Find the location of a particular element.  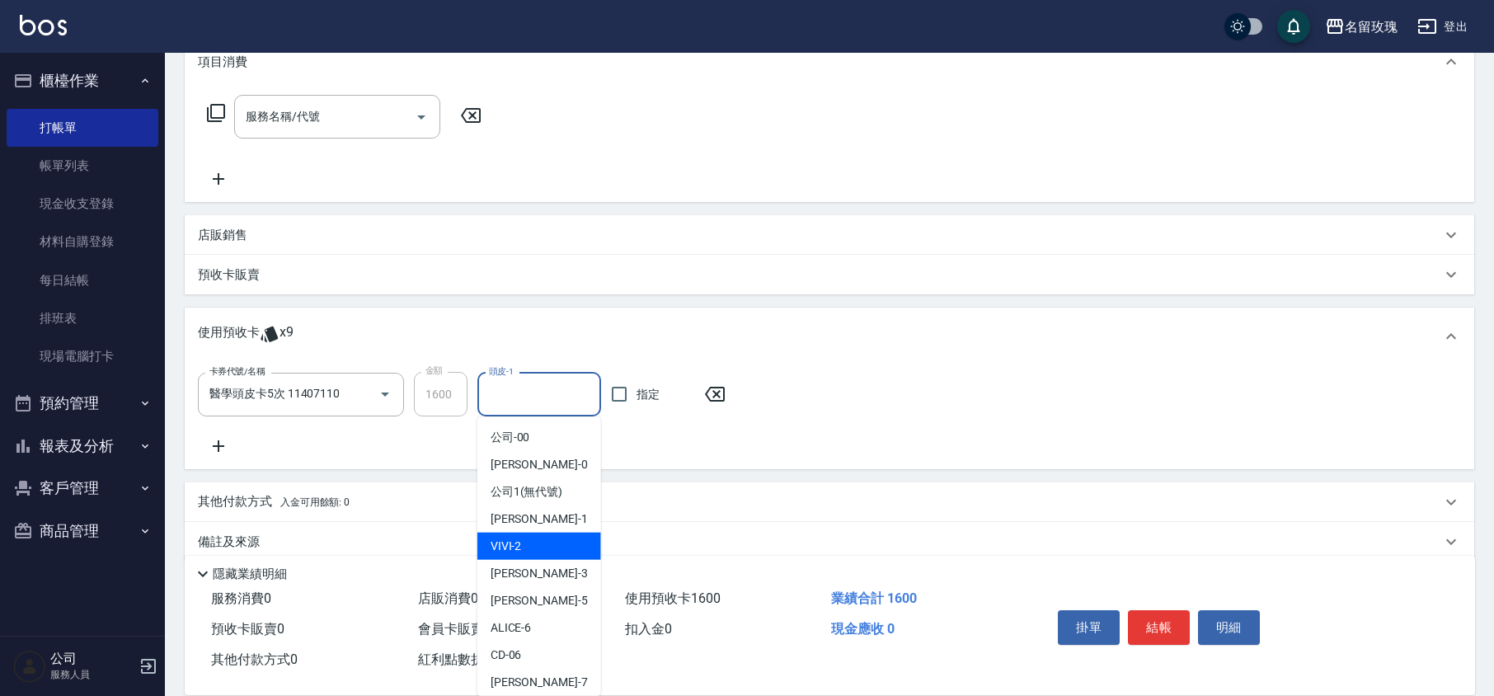

p: 備註及來源 is located at coordinates (228, 542).